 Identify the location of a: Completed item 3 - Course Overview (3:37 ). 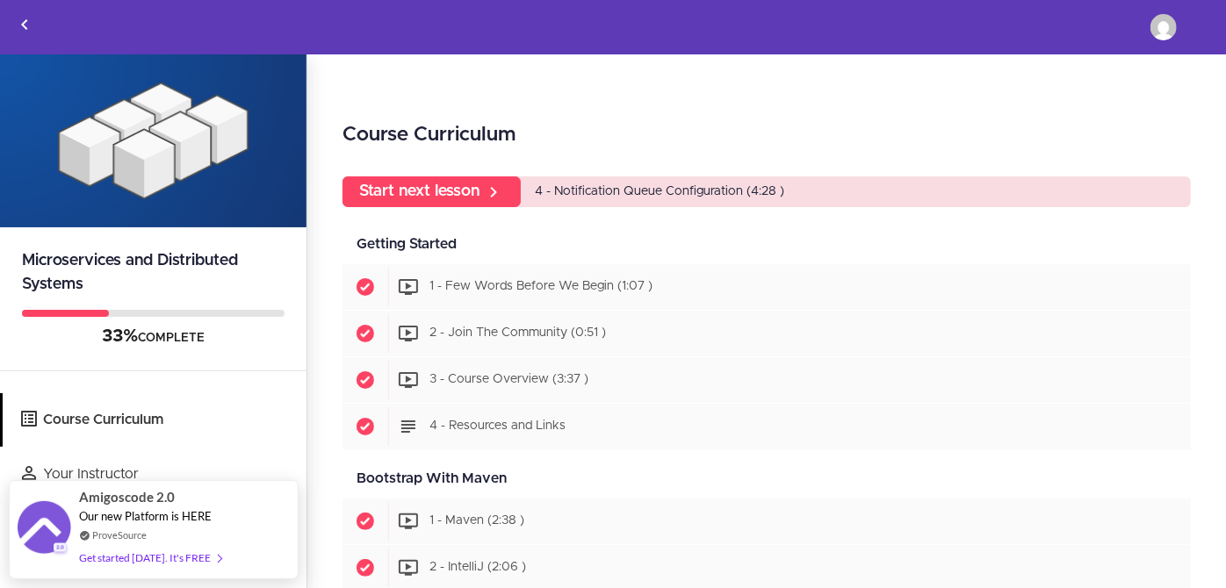
(767, 380).